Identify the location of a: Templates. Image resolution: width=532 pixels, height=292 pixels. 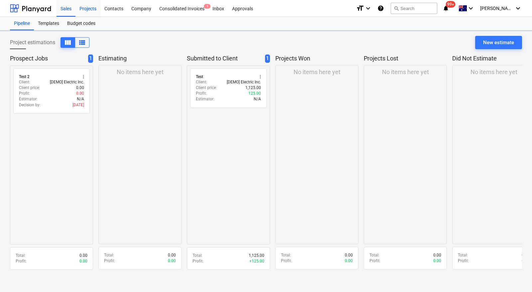
(49, 24).